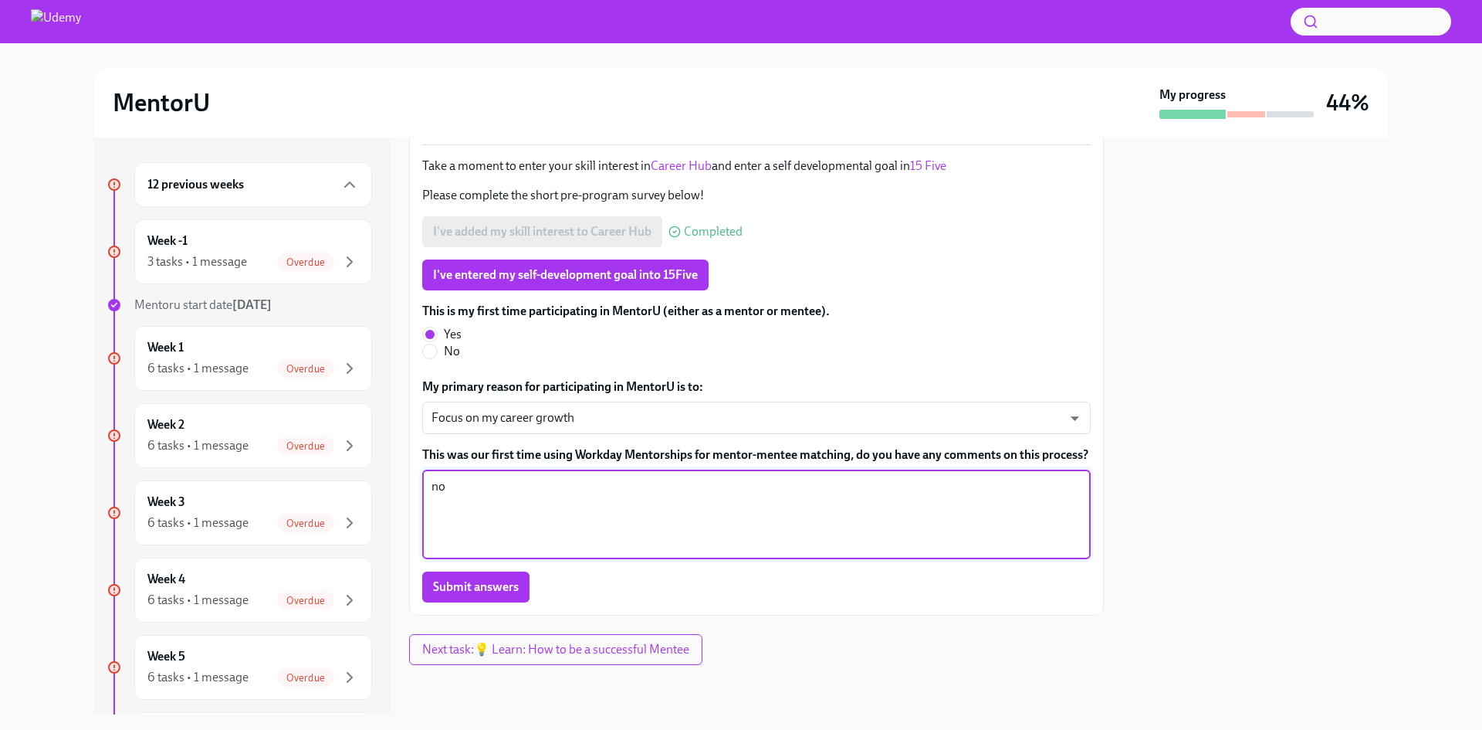  Describe the element at coordinates (476, 587) in the screenshot. I see `button: Submit answers` at that location.